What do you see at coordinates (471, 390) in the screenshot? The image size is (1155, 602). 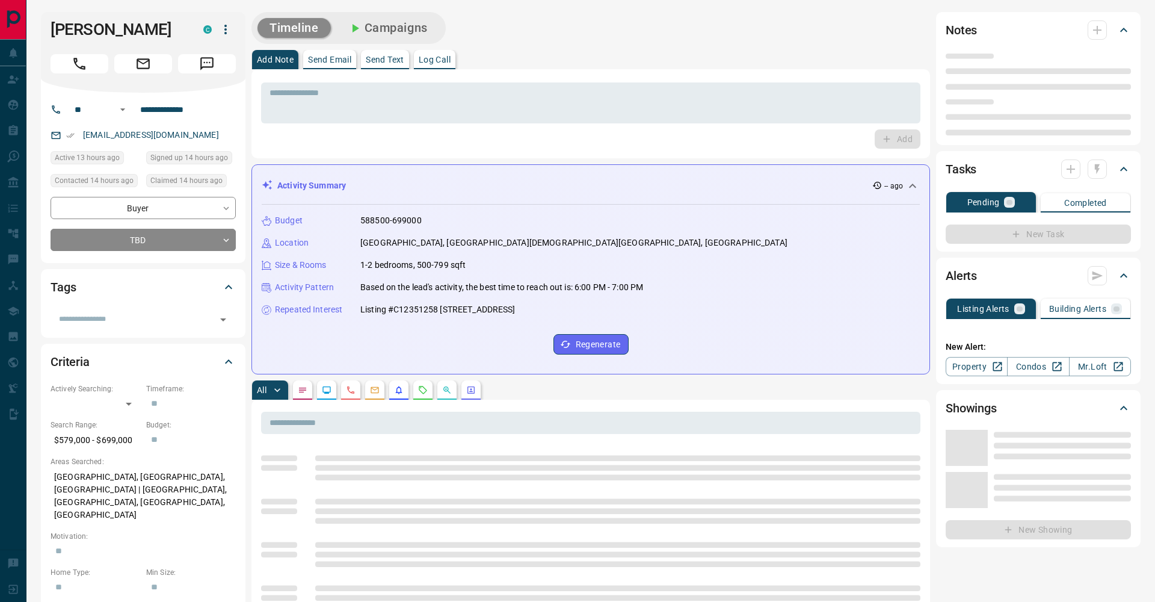 I see `svg: Agent Actions` at bounding box center [471, 390].